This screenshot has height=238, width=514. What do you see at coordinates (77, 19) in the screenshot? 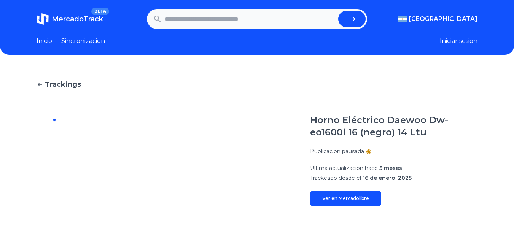
I see `span: MercadoTrack` at bounding box center [77, 19].